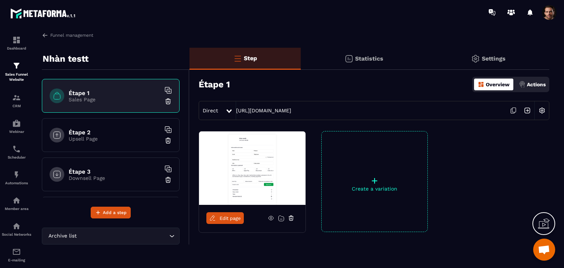 The height and width of the screenshot is (268, 564). What do you see at coordinates (17, 101) in the screenshot?
I see `a: formationformationCRM` at bounding box center [17, 101].